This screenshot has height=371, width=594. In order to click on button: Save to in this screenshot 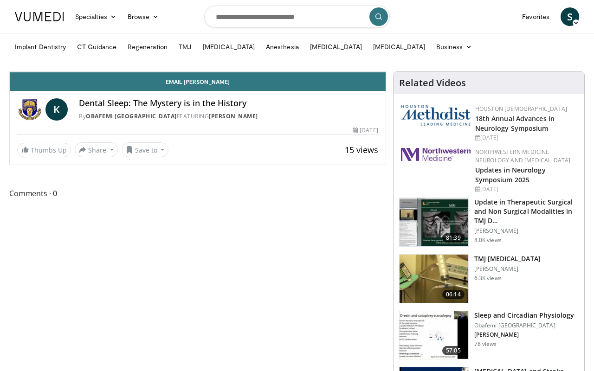, I will do `click(145, 150)`.